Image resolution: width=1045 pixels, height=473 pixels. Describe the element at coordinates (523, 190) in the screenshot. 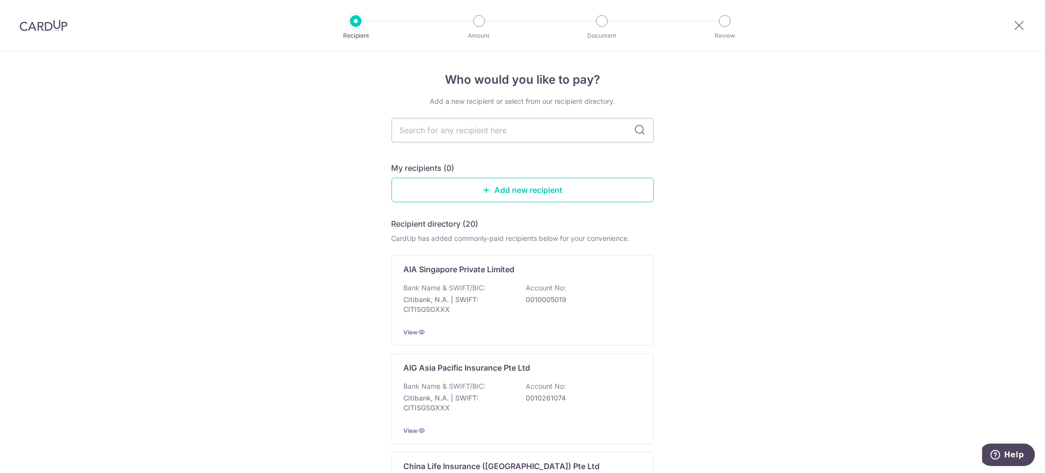

I see `a: Add new recipient` at that location.